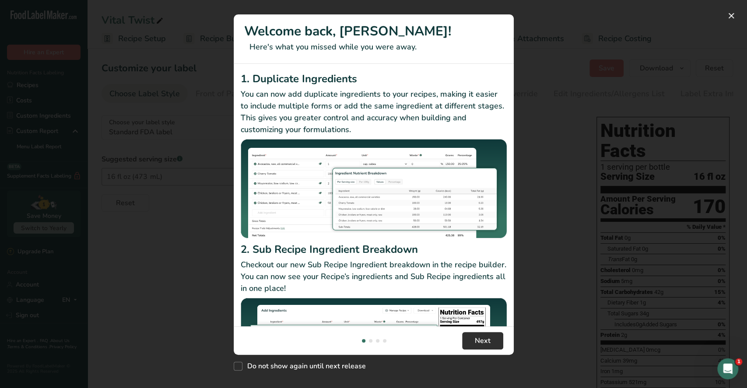  What do you see at coordinates (374, 250) in the screenshot?
I see `h2: 2. Sub Recipe Ingredient Breakdown` at bounding box center [374, 250].